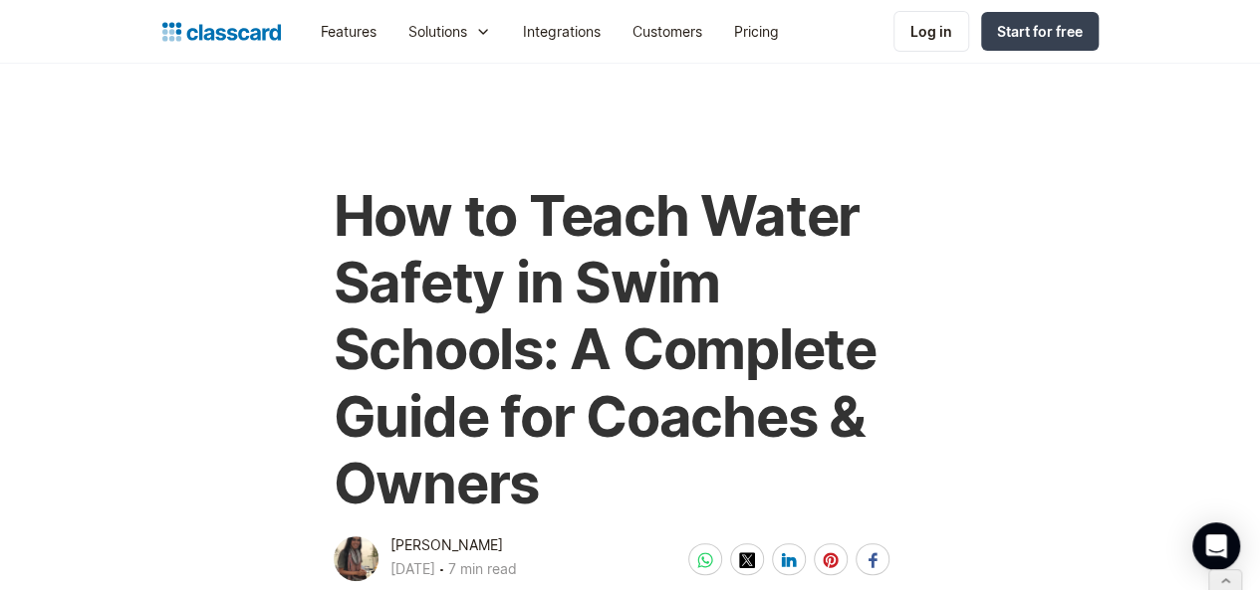  What do you see at coordinates (562, 31) in the screenshot?
I see `a: Integrations` at bounding box center [562, 31].